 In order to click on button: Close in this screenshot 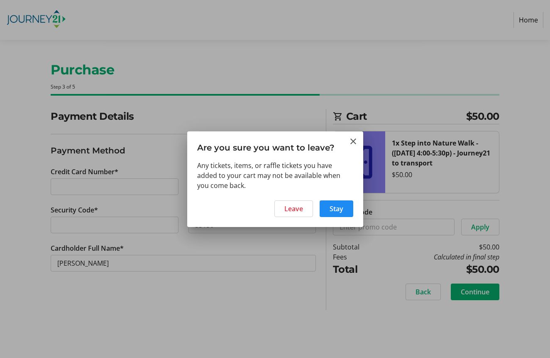, I will do `click(353, 141)`.